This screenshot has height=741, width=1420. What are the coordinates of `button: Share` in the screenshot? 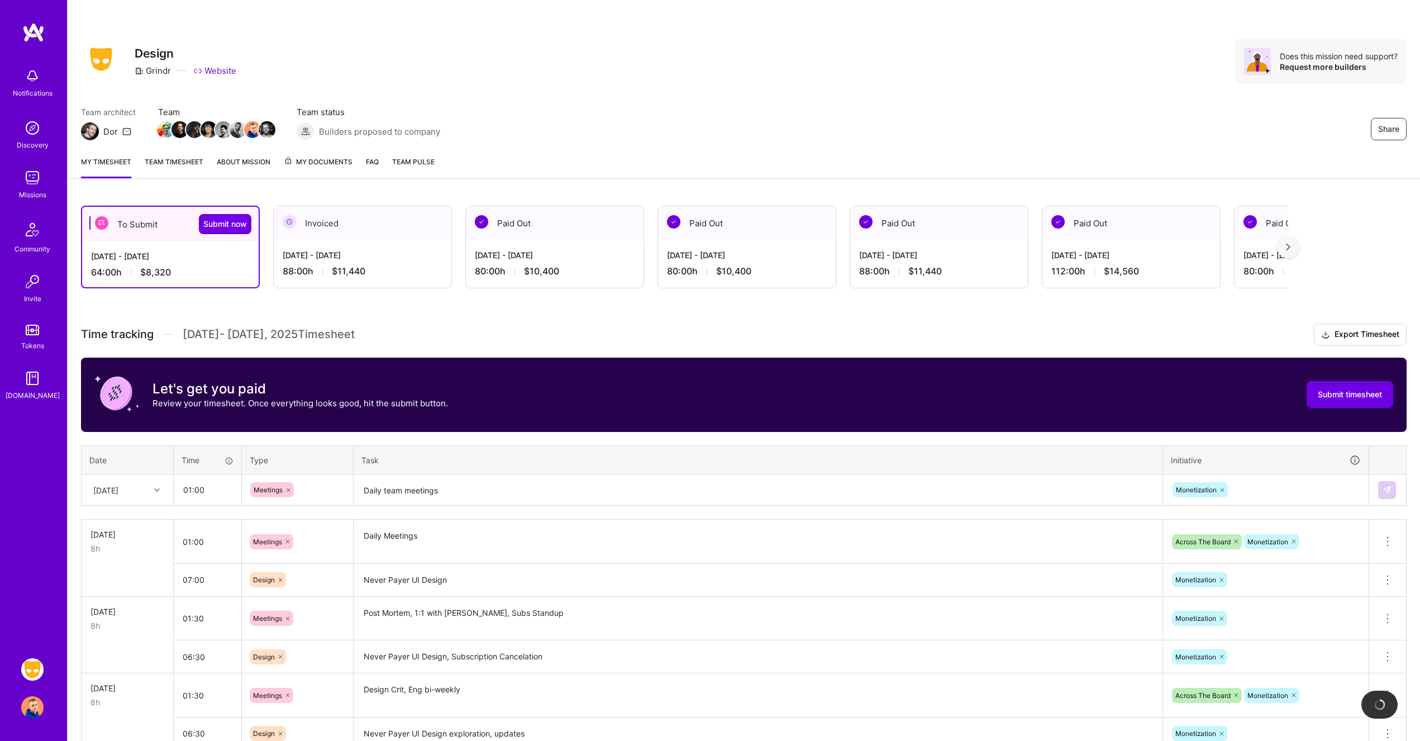 It's located at (1388, 129).